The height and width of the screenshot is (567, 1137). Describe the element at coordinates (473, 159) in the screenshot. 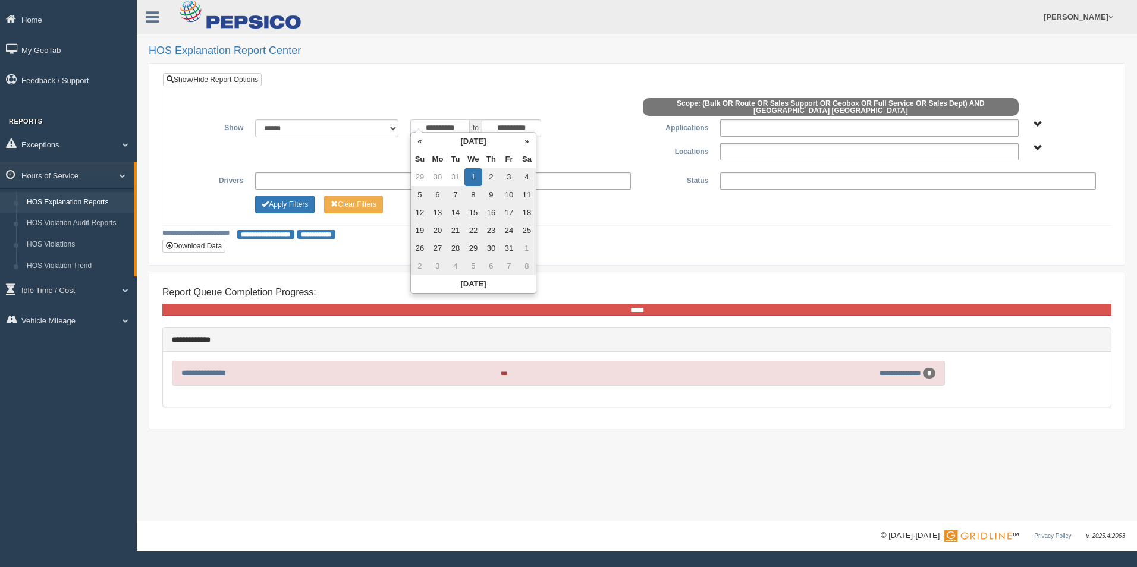

I see `th: We` at that location.